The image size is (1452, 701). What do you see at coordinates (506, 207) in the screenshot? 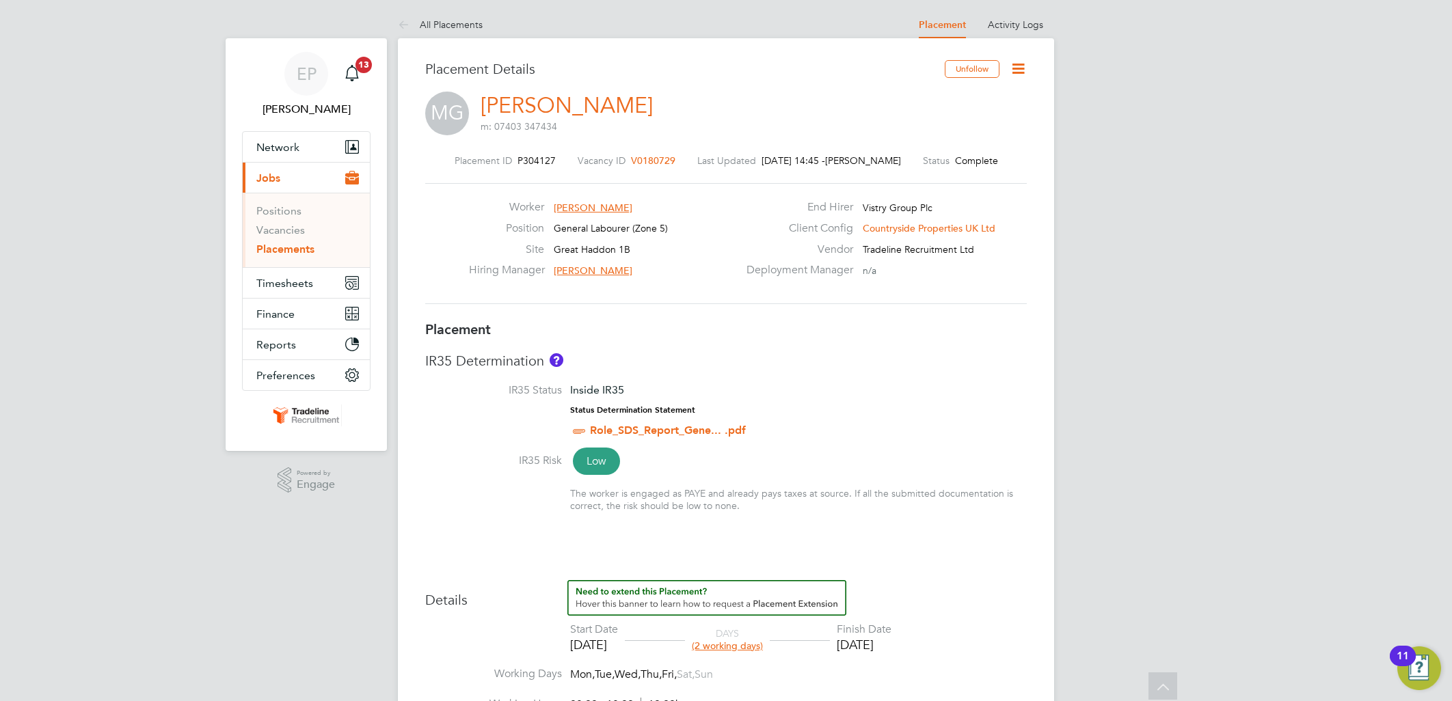
I see `label: Worker` at bounding box center [506, 207].